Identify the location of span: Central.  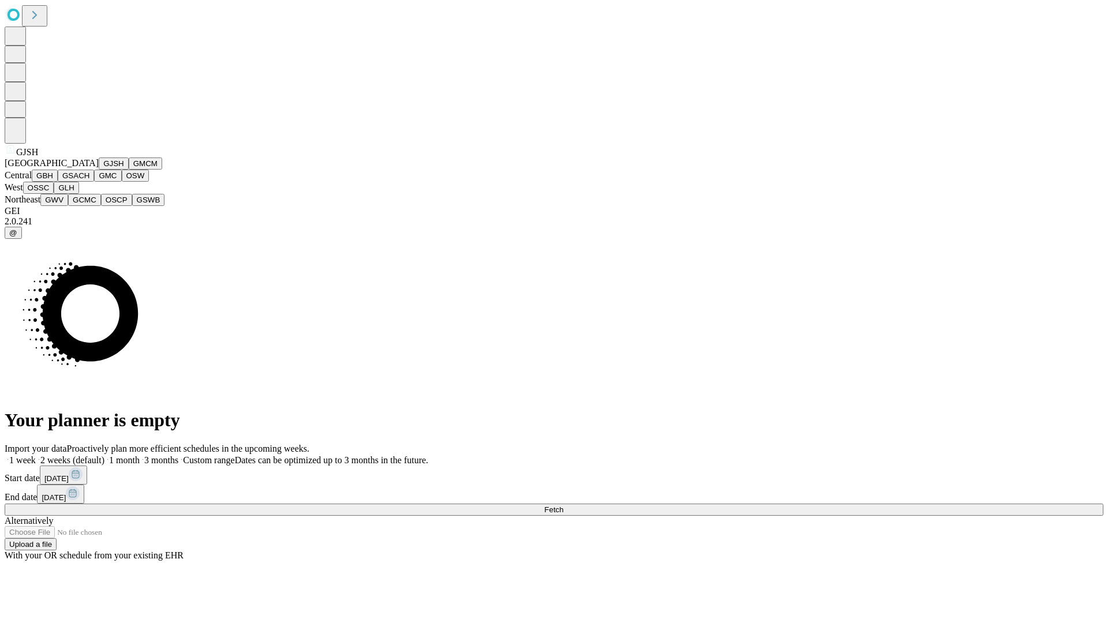
(18, 175).